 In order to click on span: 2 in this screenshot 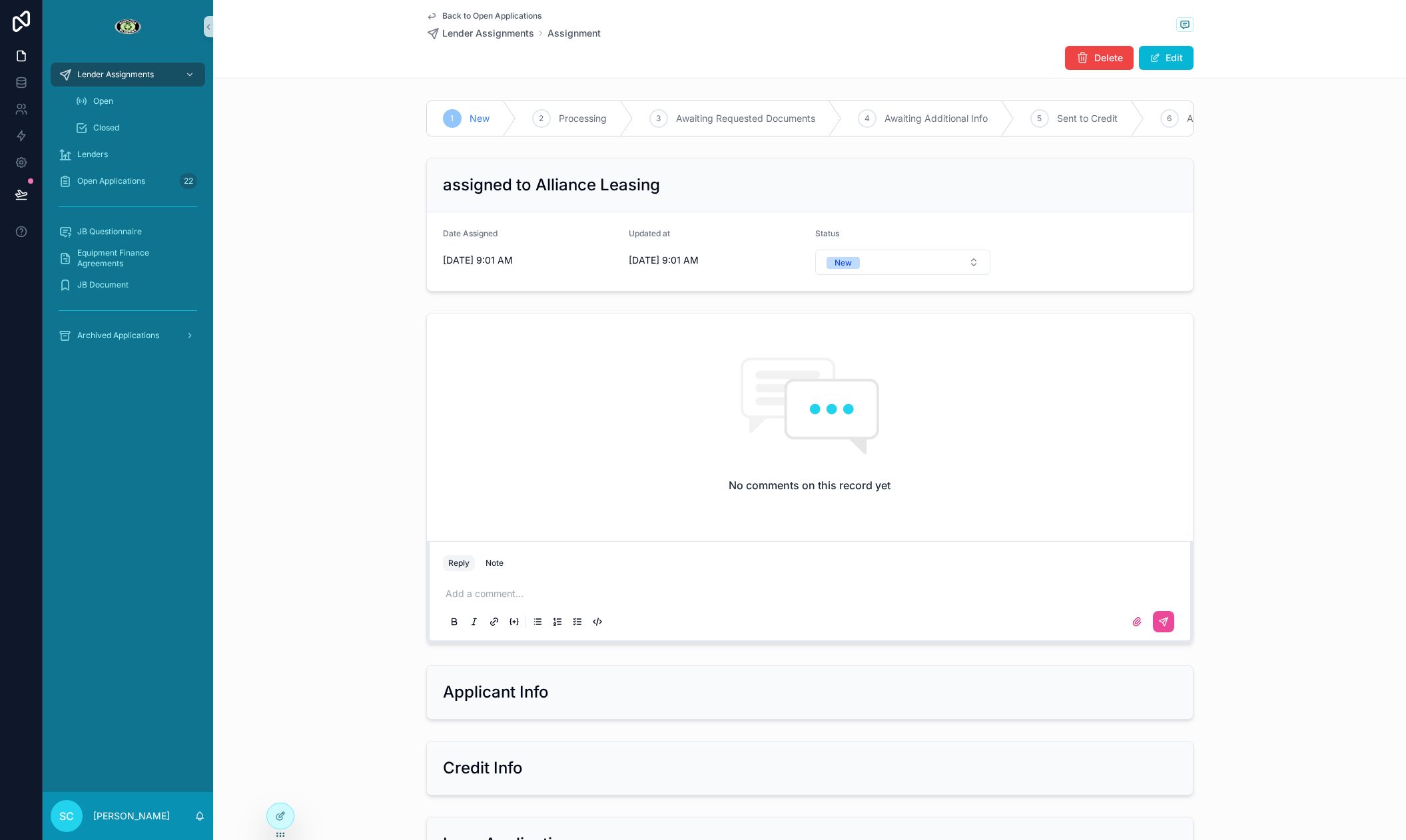, I will do `click(541, 119)`.